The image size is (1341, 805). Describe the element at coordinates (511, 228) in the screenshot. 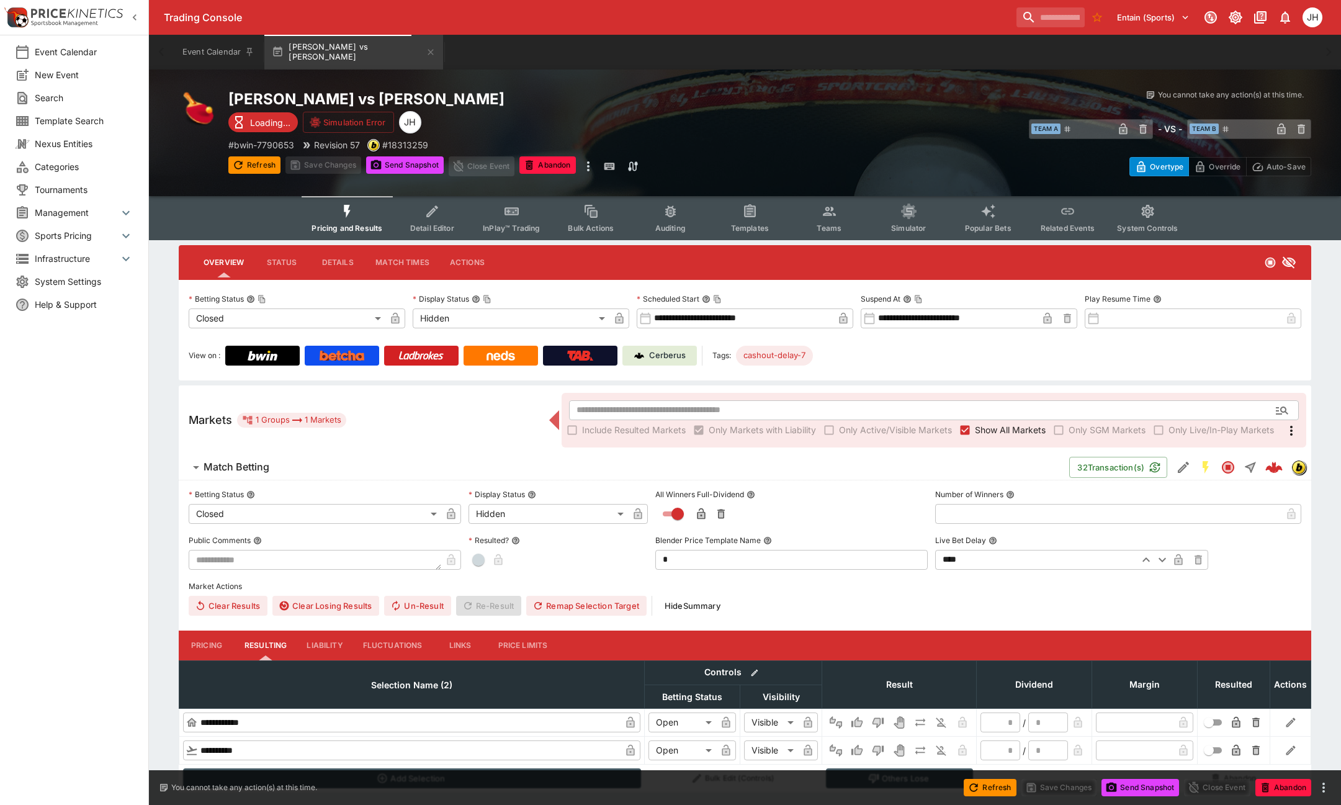

I see `span: InPlay™ Trading` at that location.